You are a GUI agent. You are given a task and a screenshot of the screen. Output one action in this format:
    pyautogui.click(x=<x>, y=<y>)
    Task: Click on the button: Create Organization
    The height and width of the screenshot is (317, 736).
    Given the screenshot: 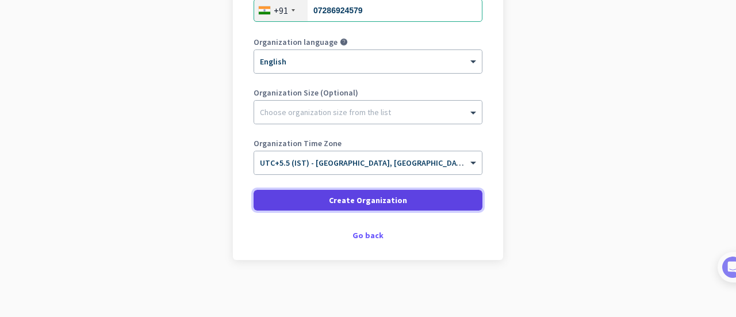 What is the action you would take?
    pyautogui.click(x=368, y=200)
    